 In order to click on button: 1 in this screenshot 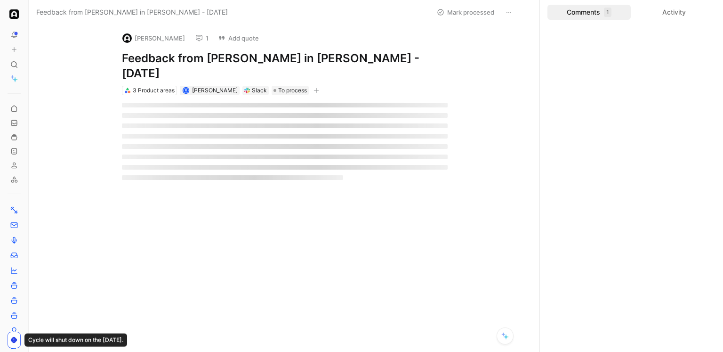, I will do `click(202, 38)`.